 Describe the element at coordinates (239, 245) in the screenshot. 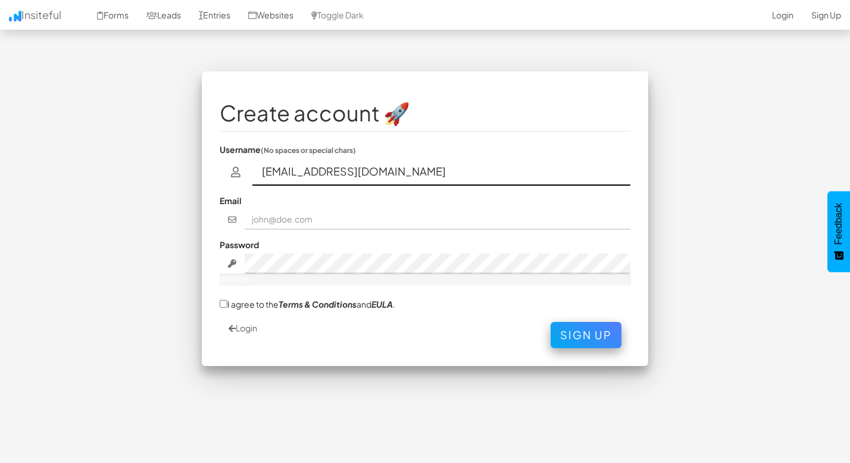

I see `label: Password` at that location.